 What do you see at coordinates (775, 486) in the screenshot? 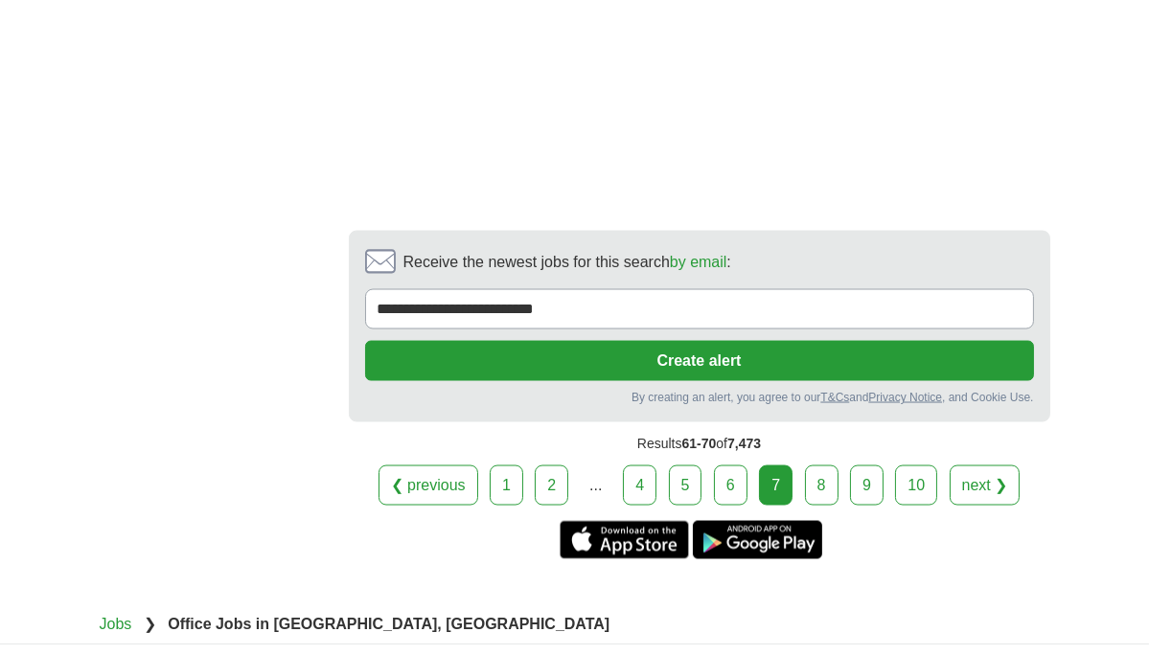
I see `div: 7` at bounding box center [775, 486].